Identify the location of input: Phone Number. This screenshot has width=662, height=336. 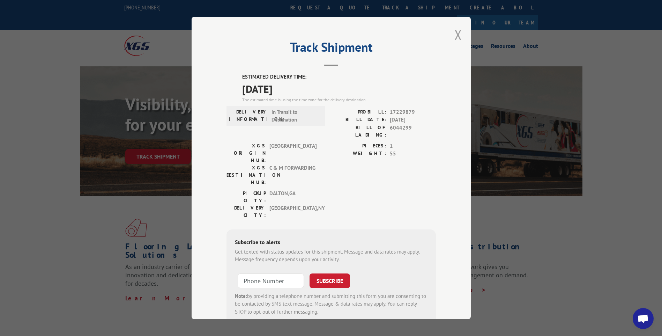
(271, 281).